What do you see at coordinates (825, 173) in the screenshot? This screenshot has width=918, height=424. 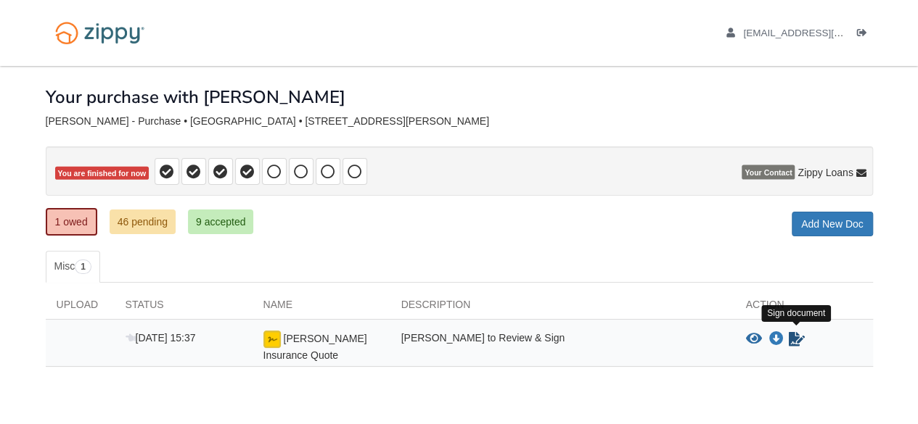 I see `span: Zippy Loans` at bounding box center [825, 173].